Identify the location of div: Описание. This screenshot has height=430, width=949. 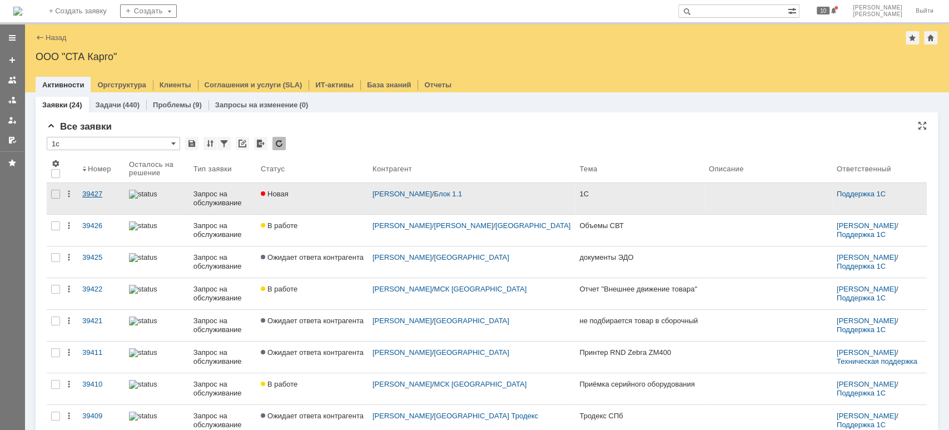
(726, 168).